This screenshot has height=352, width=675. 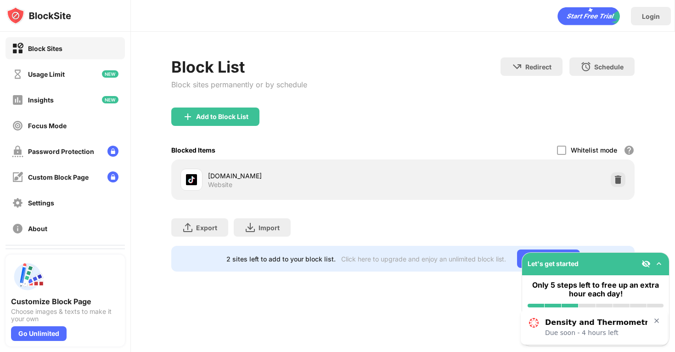 I want to click on div: 2 sites left to add to your block list., so click(x=281, y=259).